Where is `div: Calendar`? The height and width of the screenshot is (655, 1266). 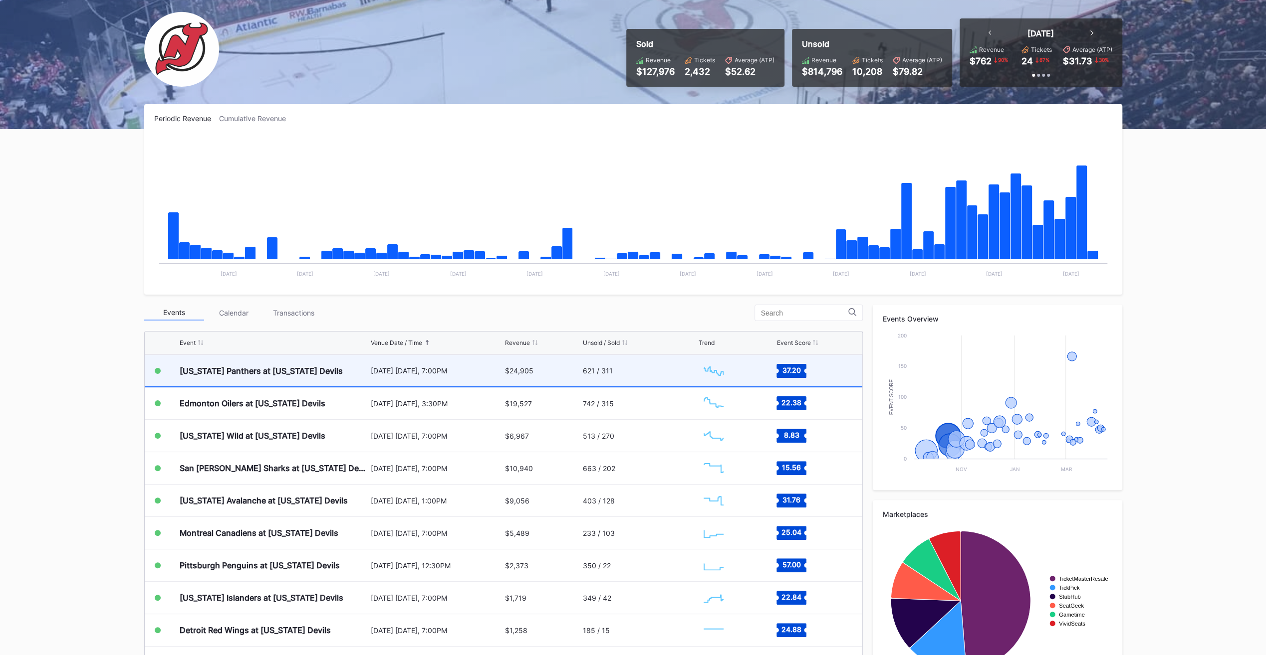 div: Calendar is located at coordinates (234, 313).